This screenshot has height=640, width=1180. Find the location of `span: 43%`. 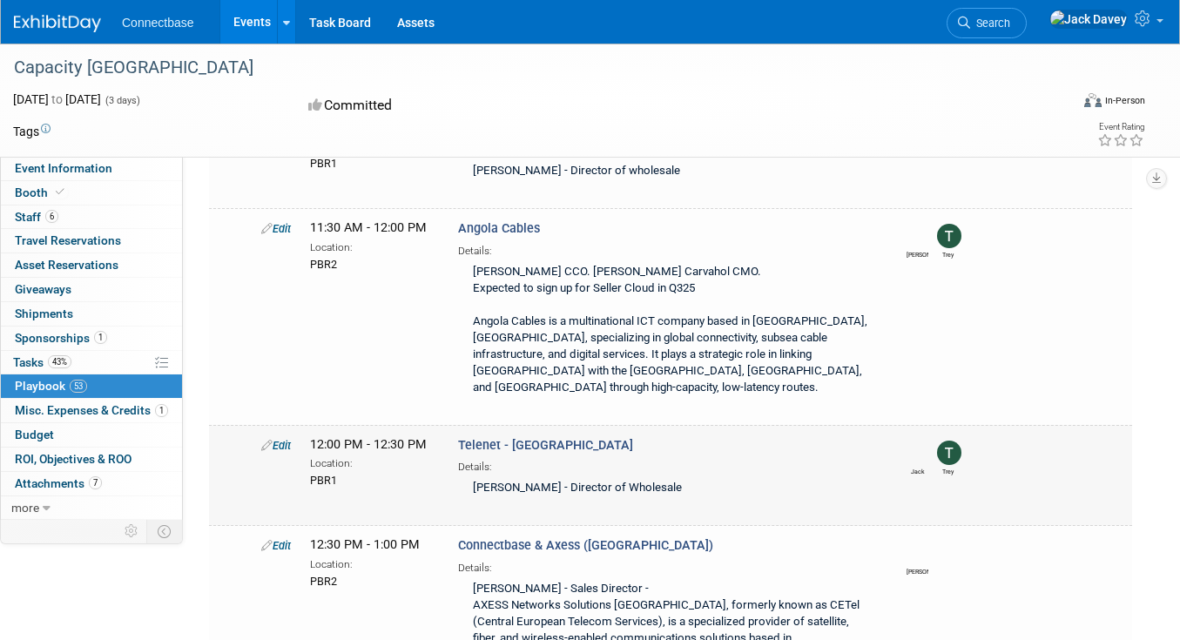

span: 43% is located at coordinates (59, 361).